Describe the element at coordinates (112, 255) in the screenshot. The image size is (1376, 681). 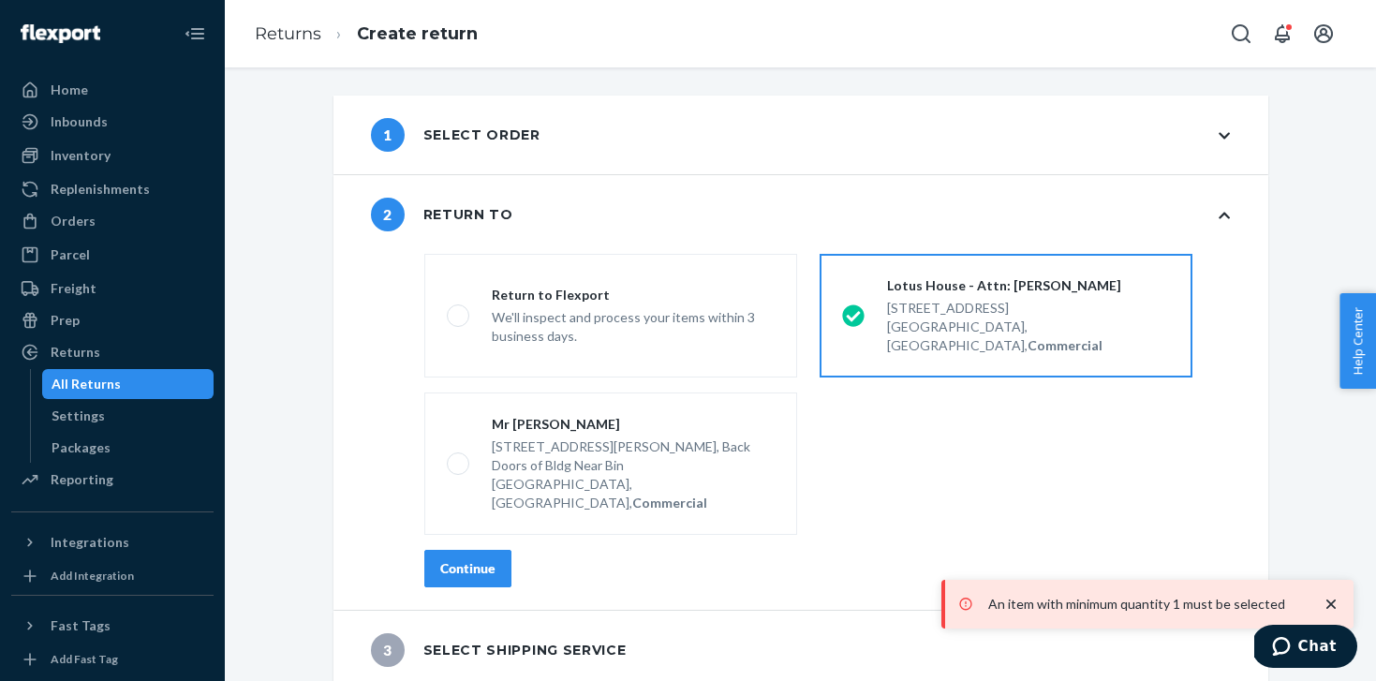
I see `a: Parcel` at that location.